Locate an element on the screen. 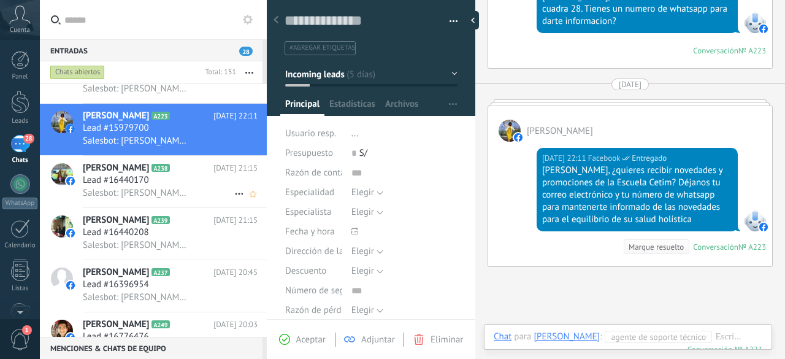  span: Agente de soporte técnico is located at coordinates (655, 337).